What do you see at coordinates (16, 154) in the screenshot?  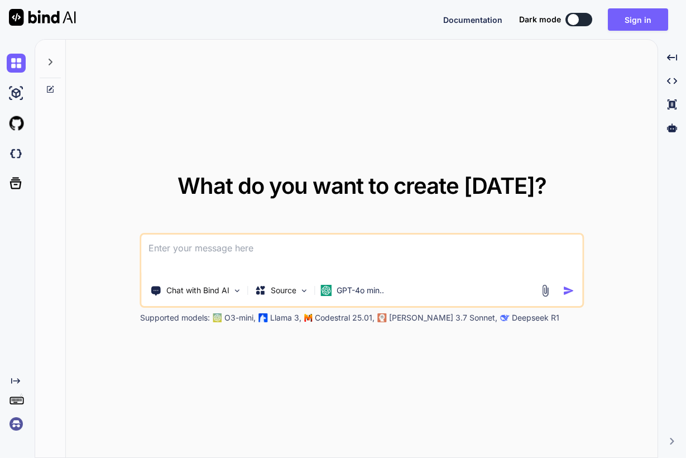 I see `img: darkCloudIdeIcon` at bounding box center [16, 154].